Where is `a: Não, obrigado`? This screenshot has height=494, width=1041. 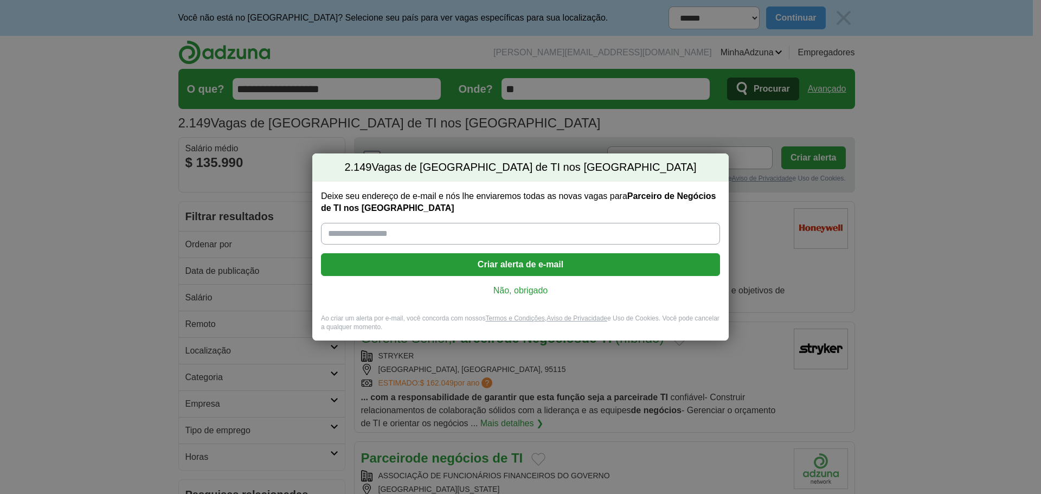
a: Não, obrigado is located at coordinates (520, 290).